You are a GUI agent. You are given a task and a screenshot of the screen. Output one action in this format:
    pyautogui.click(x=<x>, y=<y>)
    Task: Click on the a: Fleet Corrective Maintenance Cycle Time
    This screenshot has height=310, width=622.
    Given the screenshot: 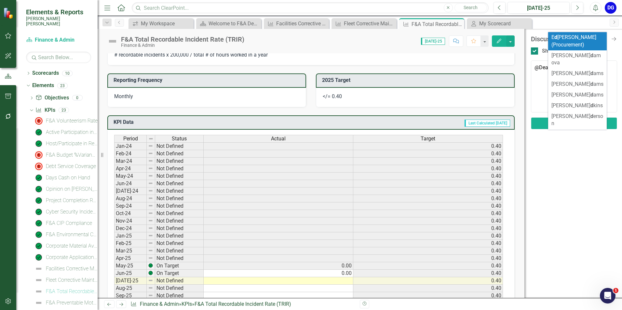 What is the action you would take?
    pyautogui.click(x=364, y=23)
    